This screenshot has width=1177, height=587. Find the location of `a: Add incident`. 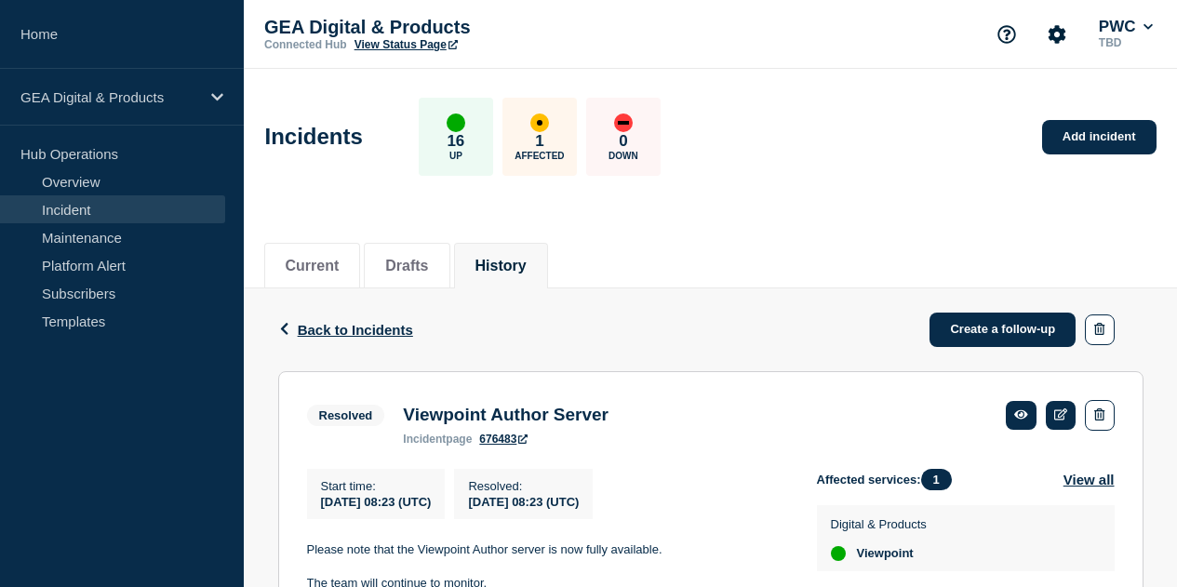

a: Add incident is located at coordinates (1099, 137).